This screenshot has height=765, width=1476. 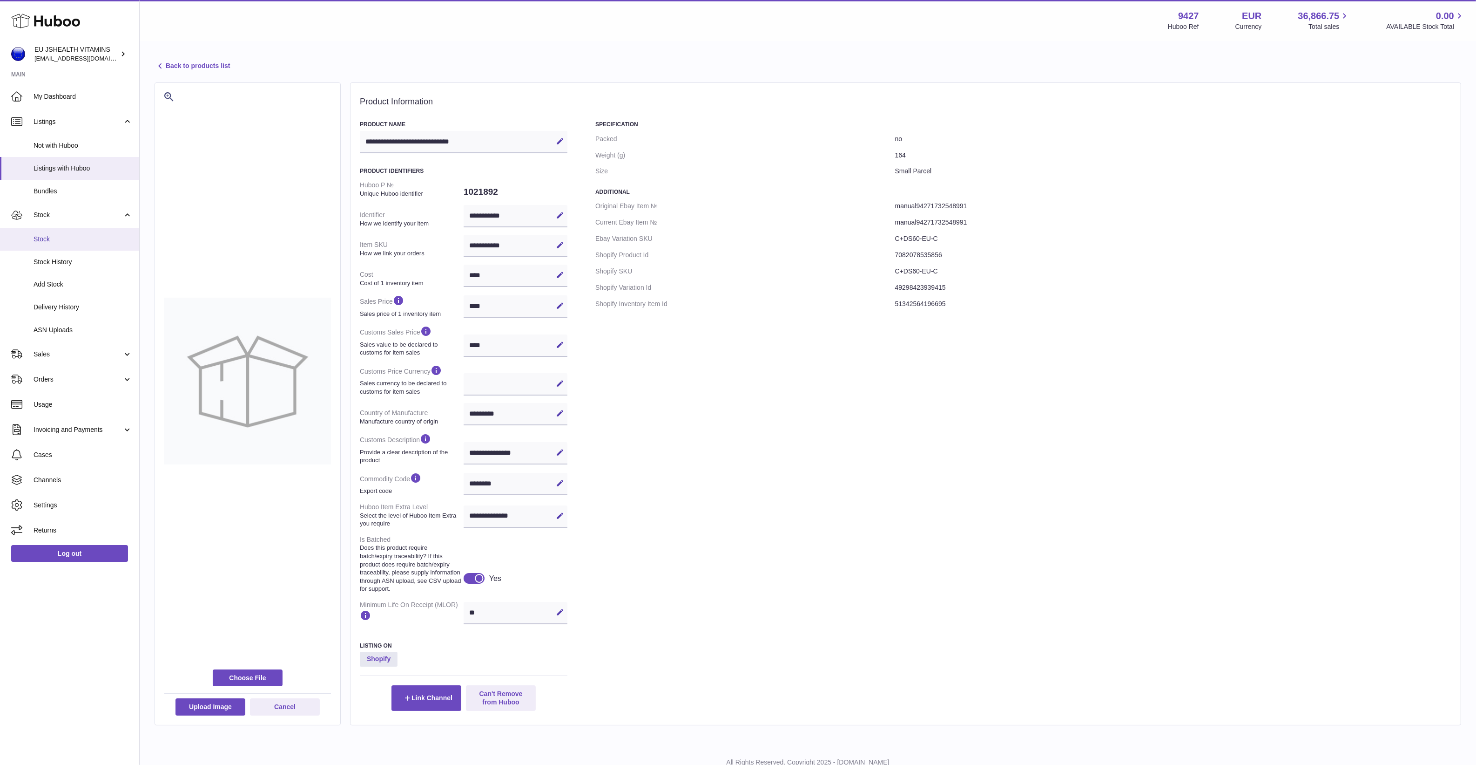 What do you see at coordinates (412, 249) in the screenshot?
I see `dt: Item SKU` at bounding box center [412, 249].